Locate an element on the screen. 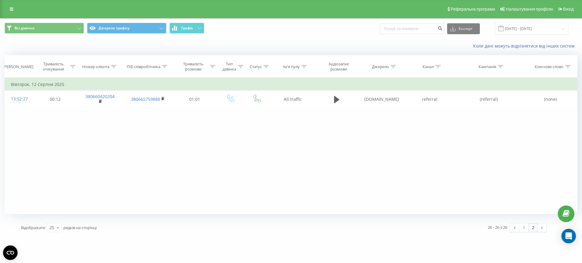 This screenshot has height=263, width=582. td: 00:12 is located at coordinates (55, 99).